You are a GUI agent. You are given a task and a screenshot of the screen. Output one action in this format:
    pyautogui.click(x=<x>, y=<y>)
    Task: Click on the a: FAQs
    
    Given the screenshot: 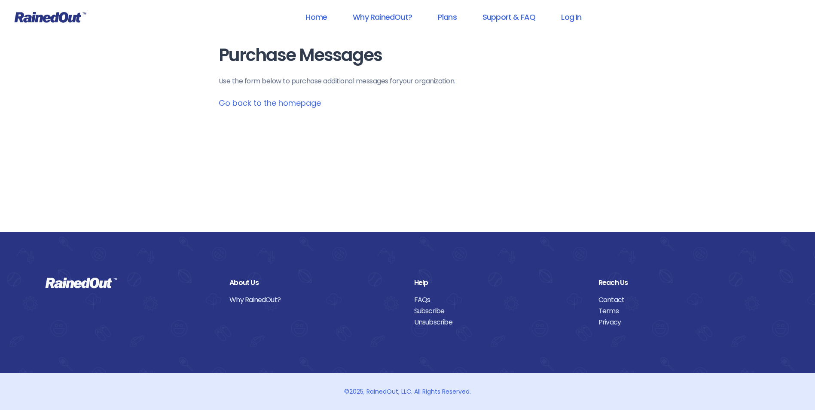 What is the action you would take?
    pyautogui.click(x=500, y=300)
    